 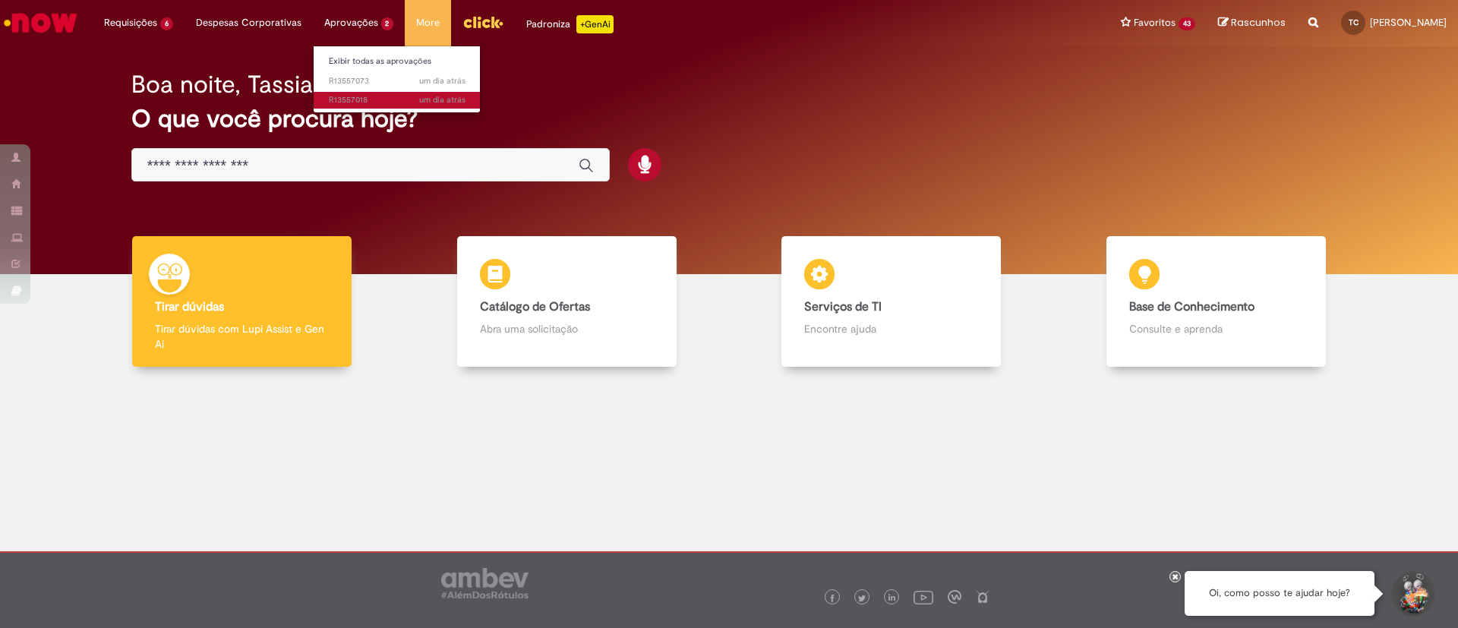 What do you see at coordinates (442, 99) in the screenshot?
I see `time: 27/09/2025 10:08:58` at bounding box center [442, 99].